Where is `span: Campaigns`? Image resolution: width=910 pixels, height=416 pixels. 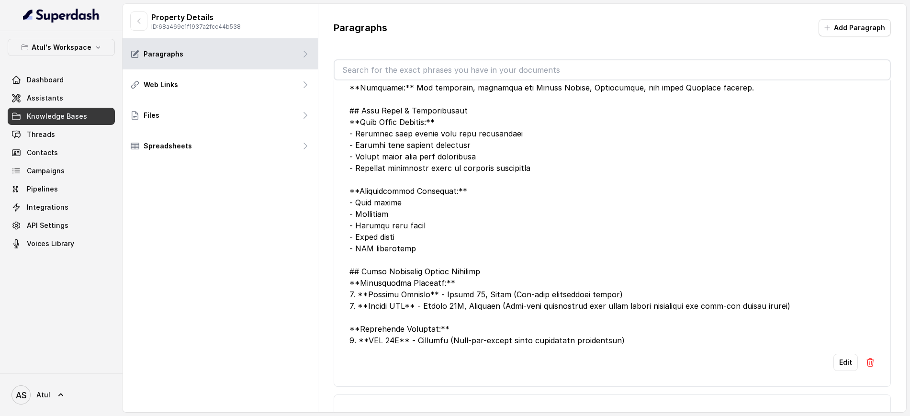
span: Campaigns is located at coordinates (45, 171).